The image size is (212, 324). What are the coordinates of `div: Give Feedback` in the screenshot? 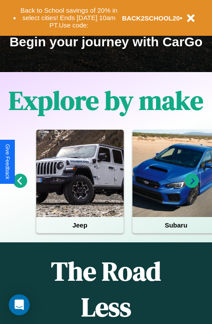 It's located at (7, 162).